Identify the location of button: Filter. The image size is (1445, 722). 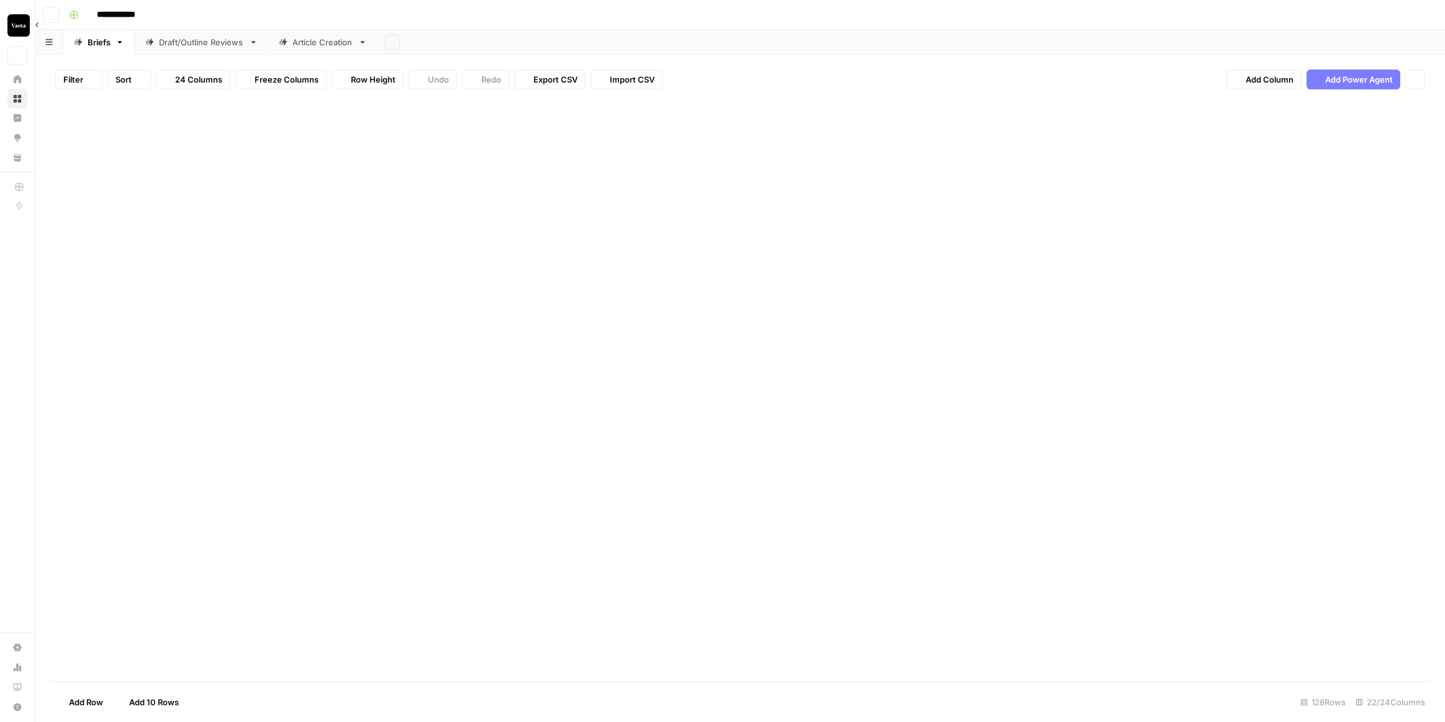
(79, 79).